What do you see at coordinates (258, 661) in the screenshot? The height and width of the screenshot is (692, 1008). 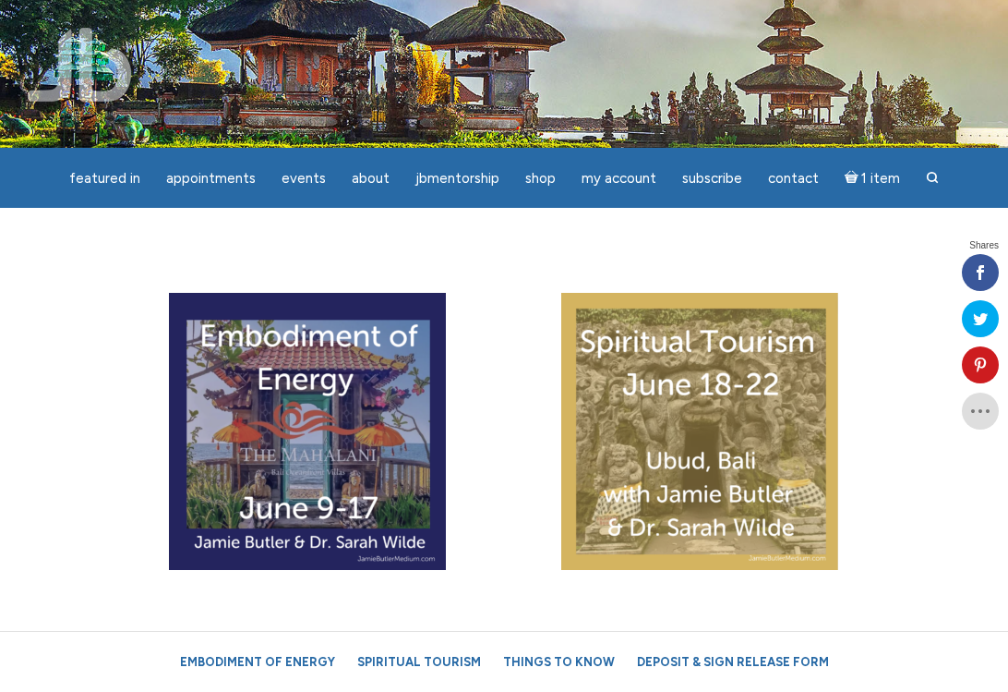 I see `a: Embodiment of Energy` at bounding box center [258, 661].